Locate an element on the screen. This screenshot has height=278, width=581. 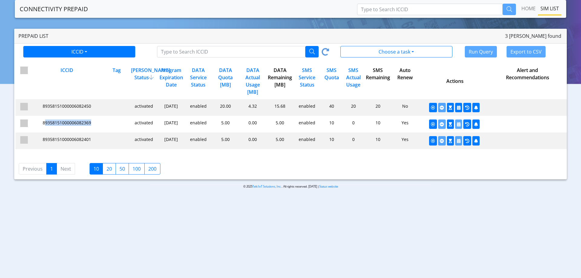
label: 200 is located at coordinates (152, 169).